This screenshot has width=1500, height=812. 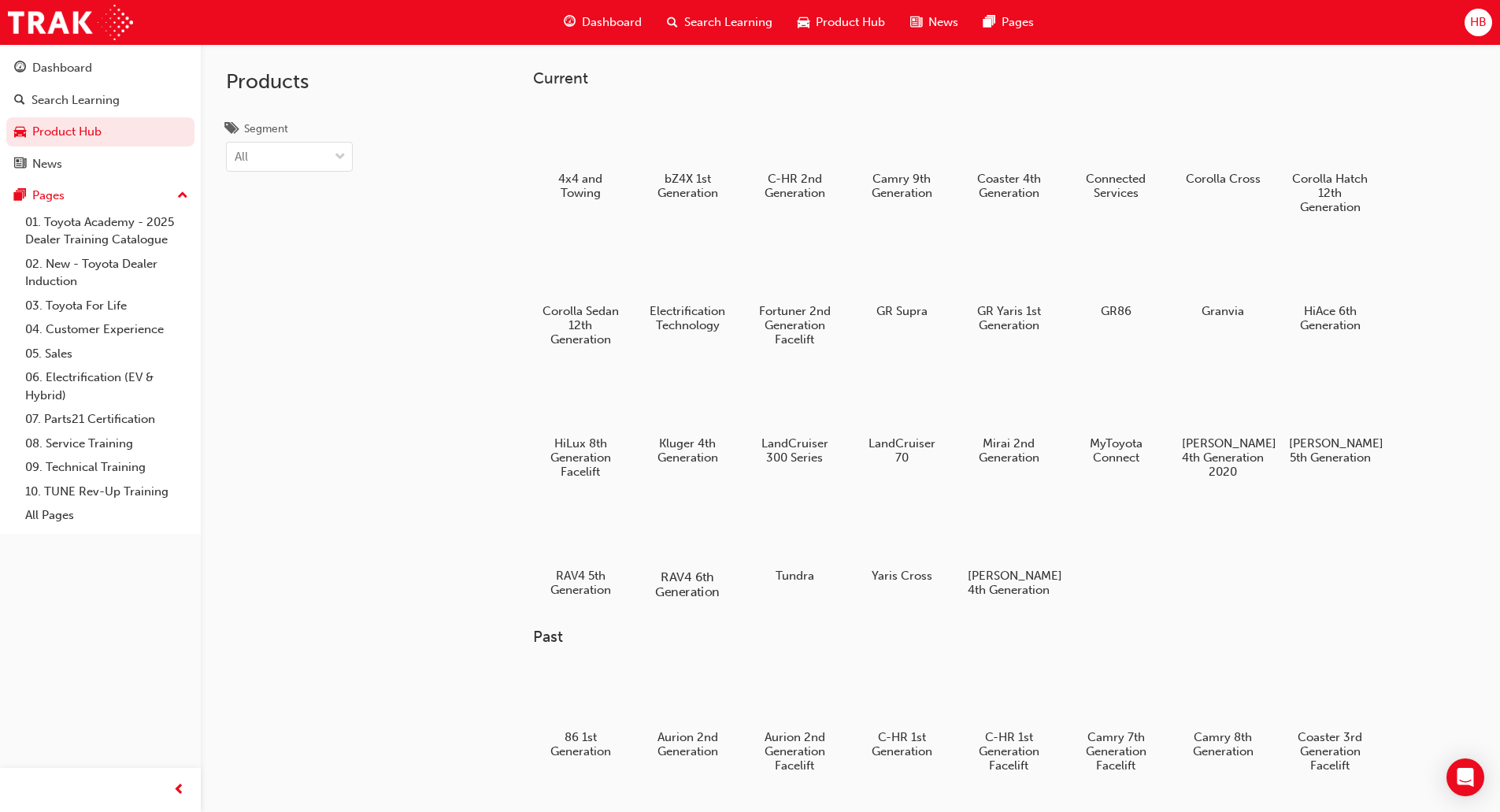 I want to click on a: Aurion 2nd Generation Facelift, so click(x=795, y=719).